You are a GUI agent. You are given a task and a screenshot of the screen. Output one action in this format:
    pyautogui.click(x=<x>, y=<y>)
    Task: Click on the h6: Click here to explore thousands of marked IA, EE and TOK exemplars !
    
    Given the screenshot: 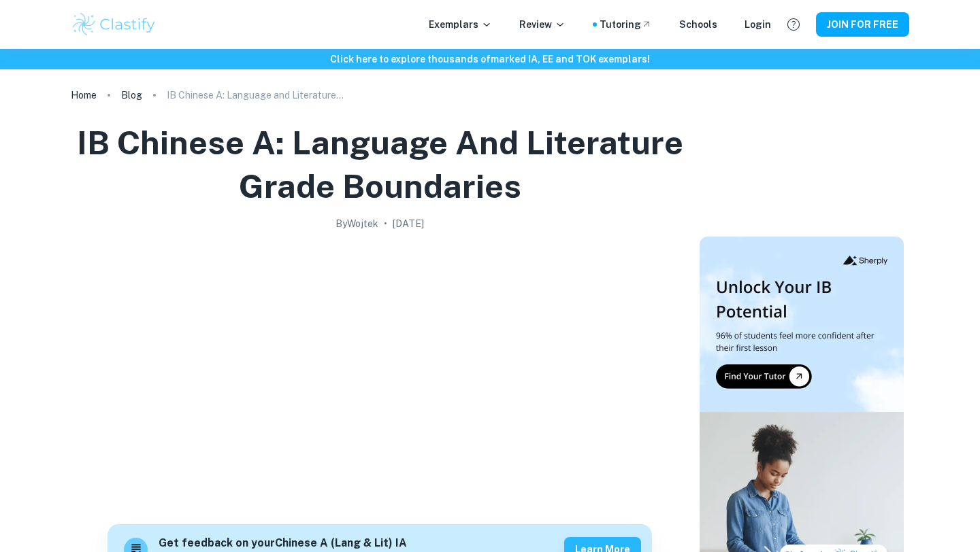 What is the action you would take?
    pyautogui.click(x=490, y=59)
    